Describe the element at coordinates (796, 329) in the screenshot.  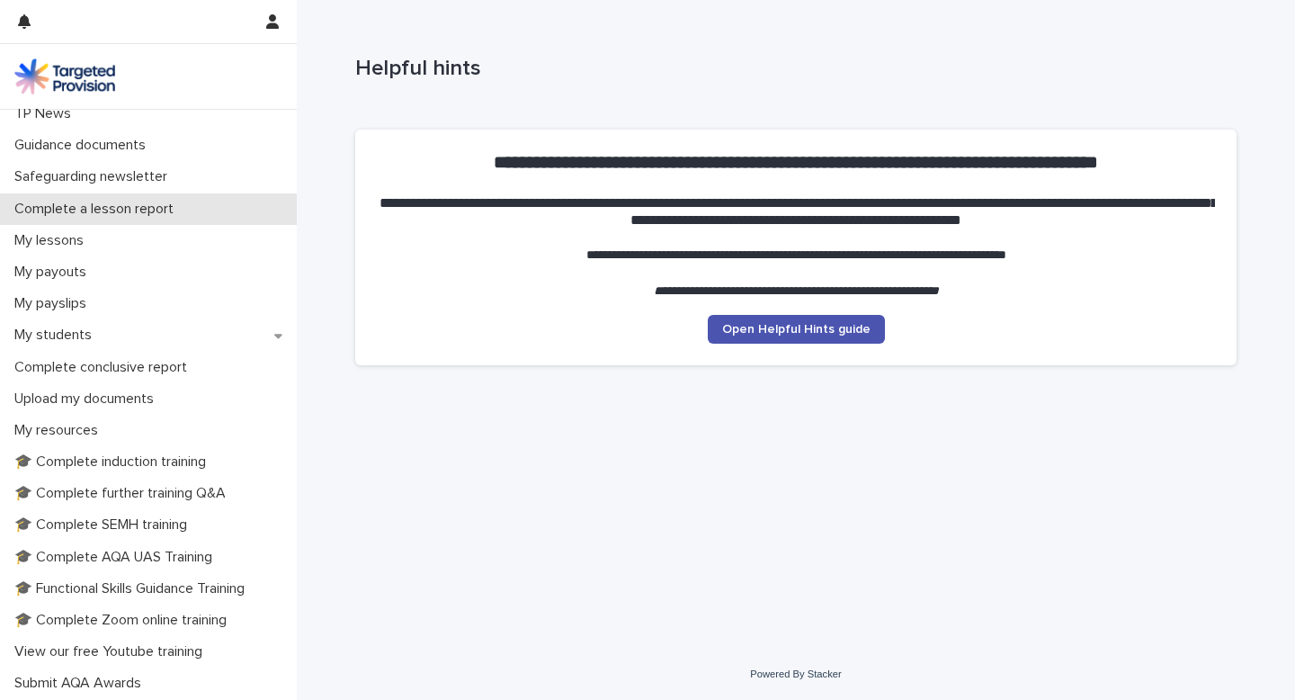
I see `a: Open Helpful Hints guide` at that location.